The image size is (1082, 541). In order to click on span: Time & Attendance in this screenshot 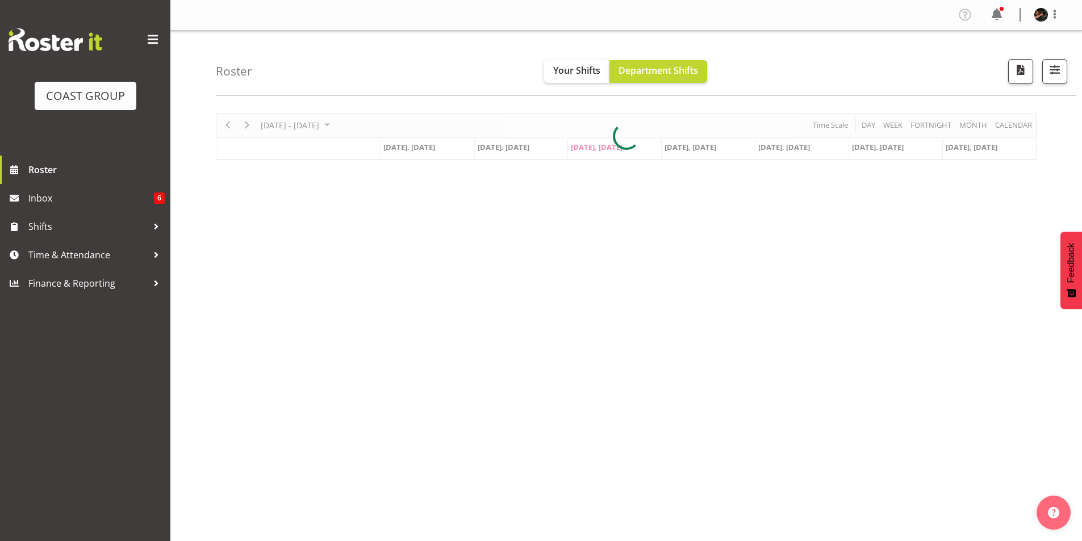, I will do `click(88, 255)`.